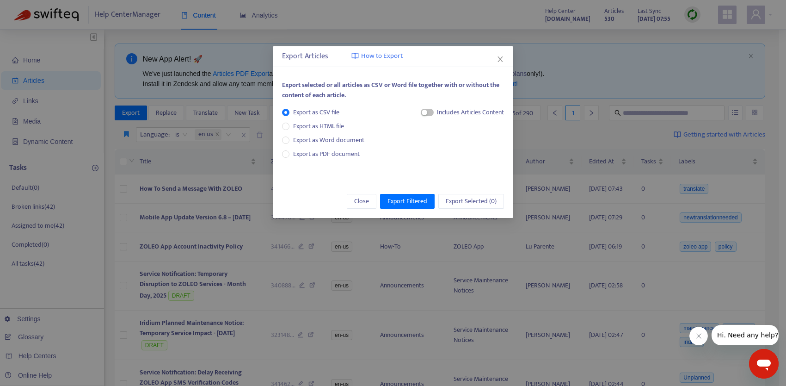 This screenshot has width=786, height=386. I want to click on span: Export selected or all articles as CSV or Word file together with or without the content of each ..., so click(391, 90).